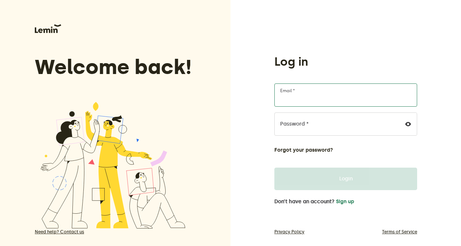  Describe the element at coordinates (291, 62) in the screenshot. I see `h1: Log in` at that location.